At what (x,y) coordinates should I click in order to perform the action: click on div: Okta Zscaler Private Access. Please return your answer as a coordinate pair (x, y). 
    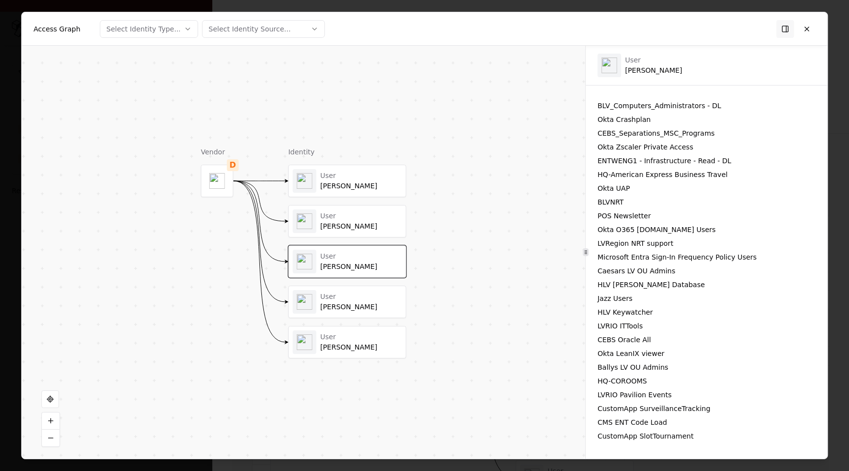
    Looking at the image, I should click on (707, 147).